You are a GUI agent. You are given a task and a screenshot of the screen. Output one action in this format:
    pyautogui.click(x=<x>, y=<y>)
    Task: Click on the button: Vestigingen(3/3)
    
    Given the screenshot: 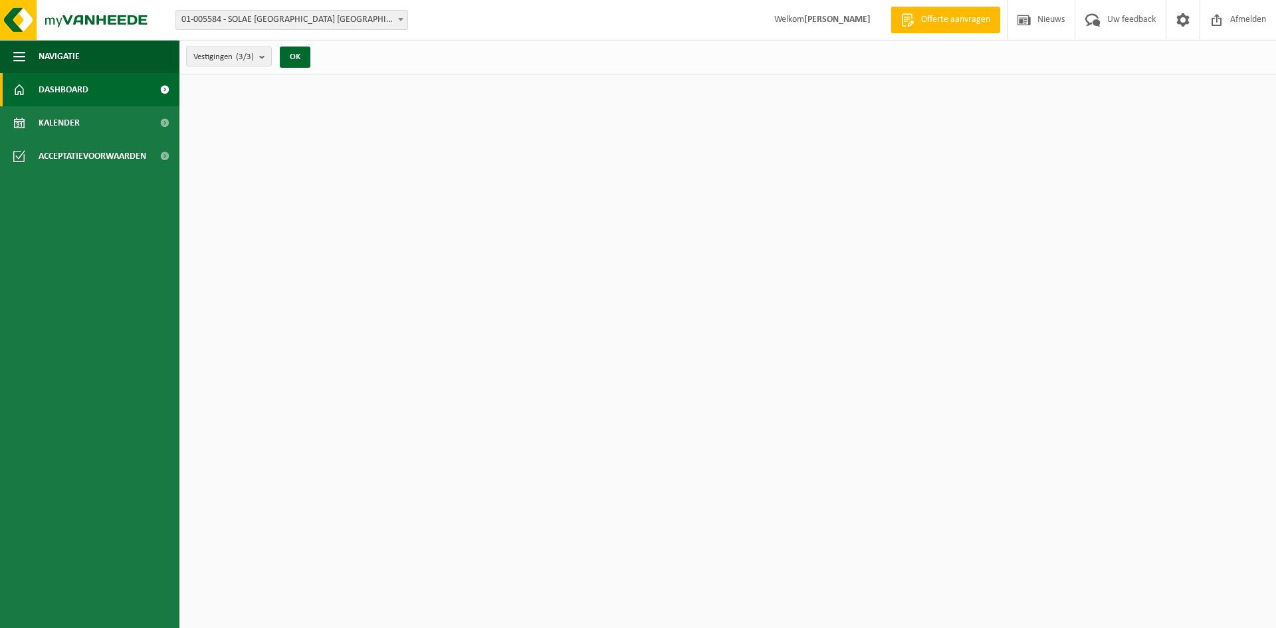 What is the action you would take?
    pyautogui.click(x=229, y=56)
    